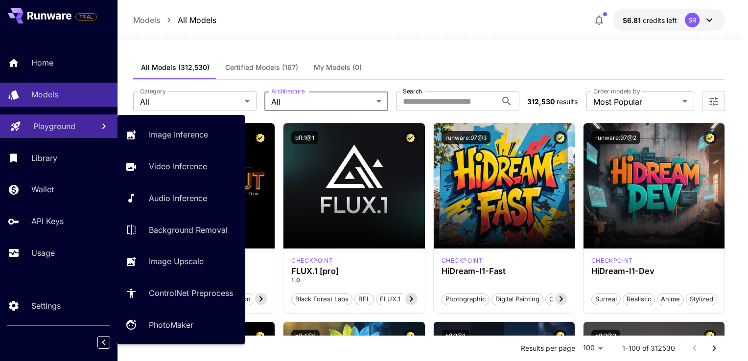  I want to click on p: All Models, so click(197, 20).